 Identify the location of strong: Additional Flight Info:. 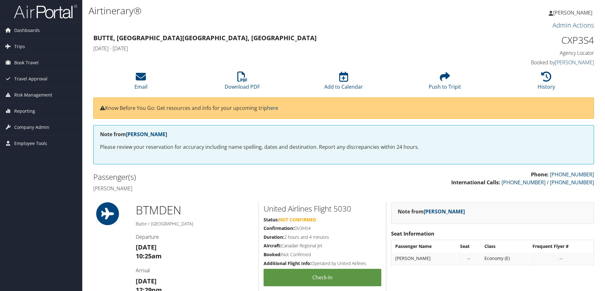
(288, 263).